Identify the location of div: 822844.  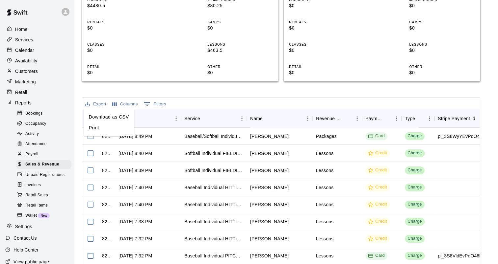
(107, 171).